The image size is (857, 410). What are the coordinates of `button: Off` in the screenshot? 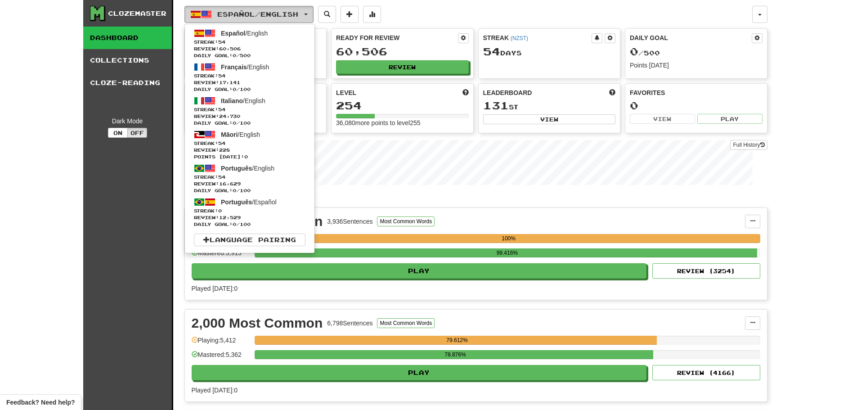 It's located at (137, 133).